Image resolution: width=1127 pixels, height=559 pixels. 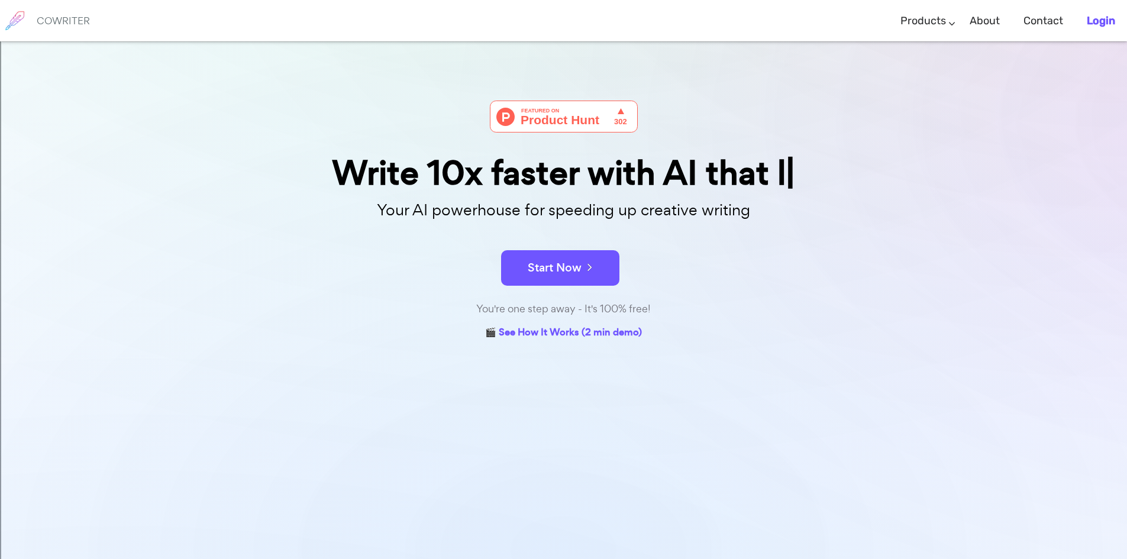 I want to click on div: Sign out, so click(x=563, y=63).